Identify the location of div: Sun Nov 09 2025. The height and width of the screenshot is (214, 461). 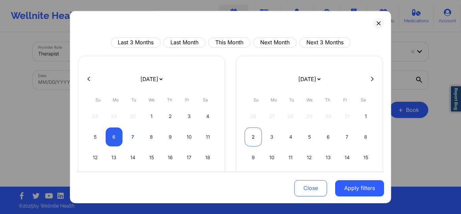
(253, 157).